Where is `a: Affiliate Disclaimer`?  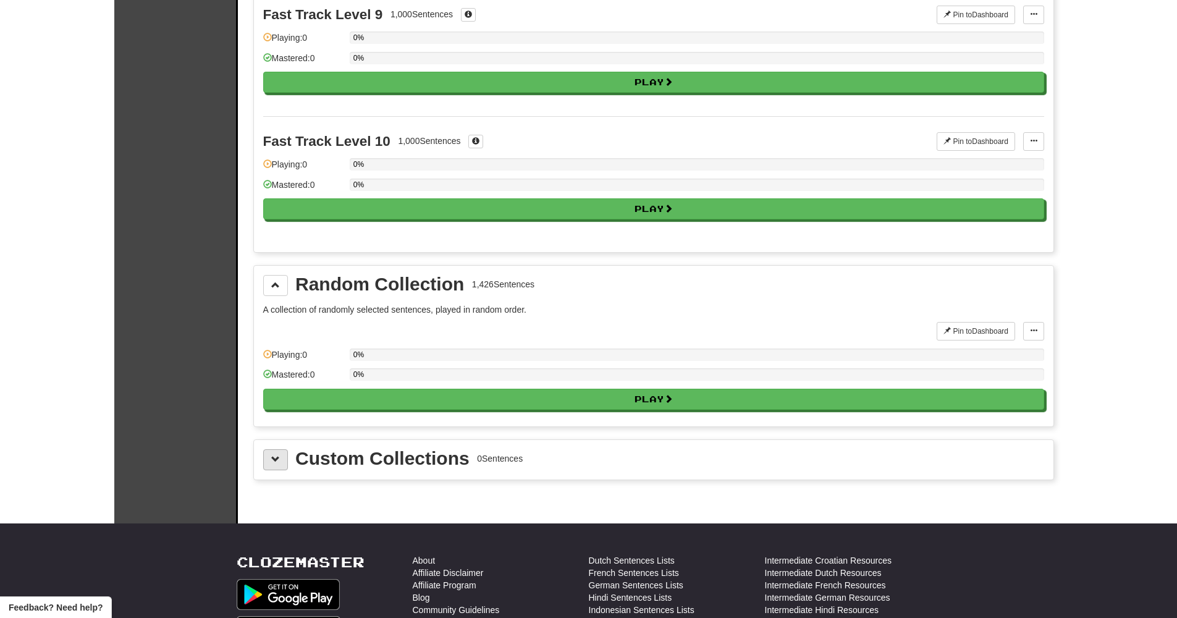
a: Affiliate Disclaimer is located at coordinates (448, 573).